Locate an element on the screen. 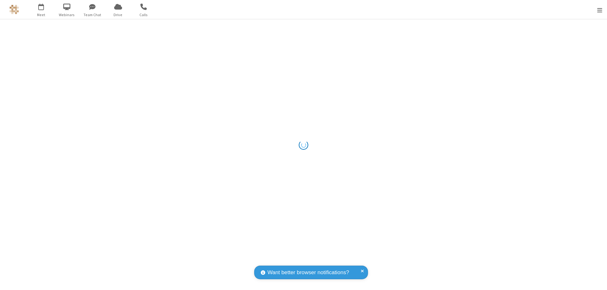  img: QA Selenium DO NOT DELETE OR CHANGE is located at coordinates (14, 9).